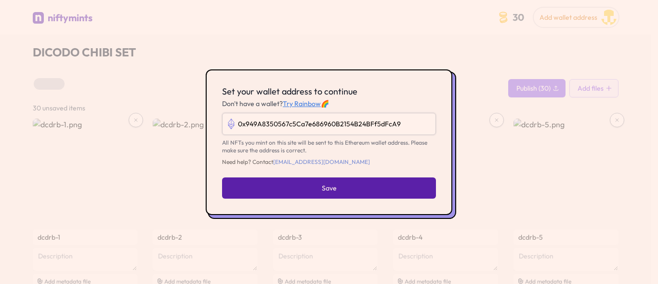  Describe the element at coordinates (276, 104) in the screenshot. I see `span: Don't have a wallet? 🌈` at that location.